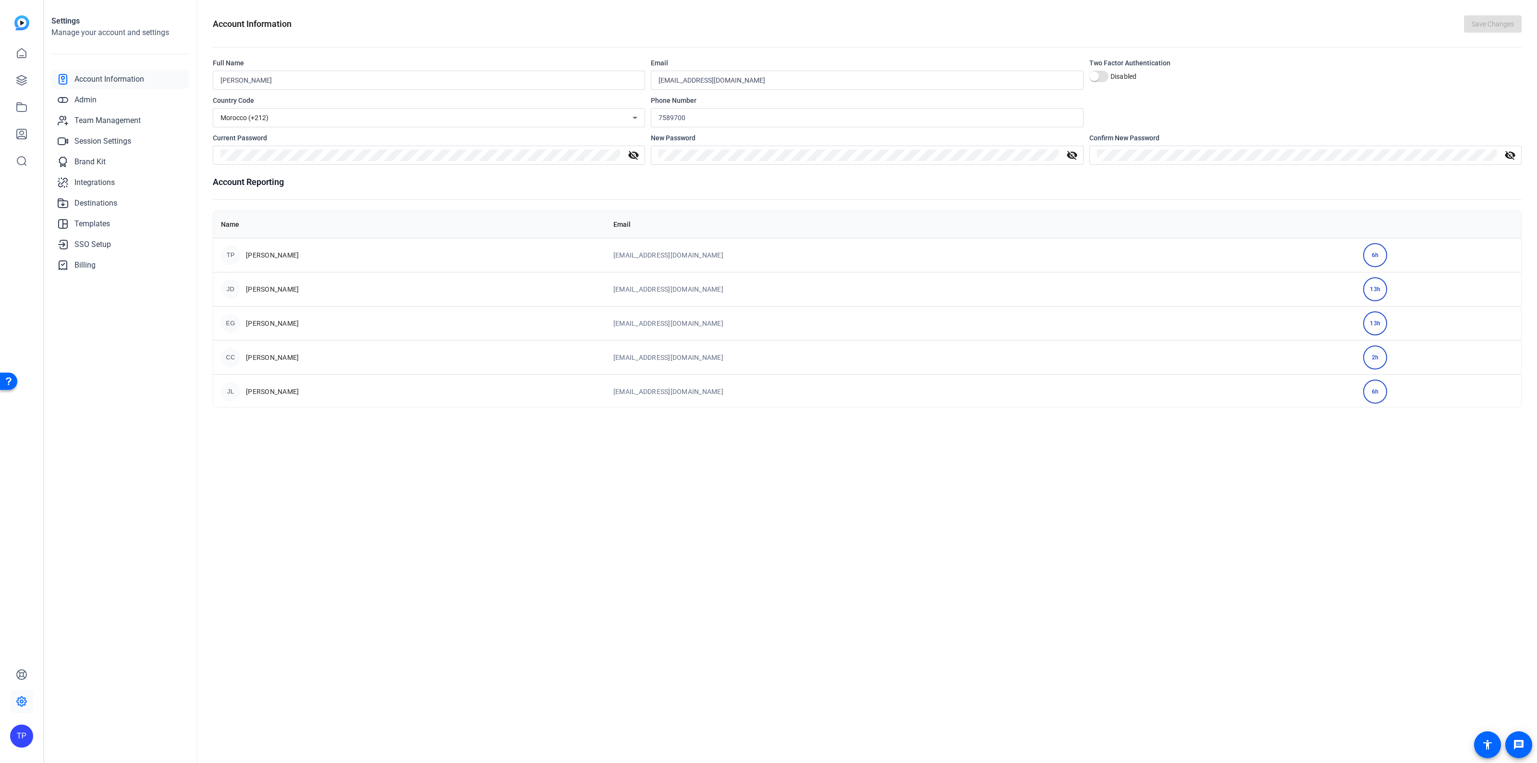  Describe the element at coordinates (120, 79) in the screenshot. I see `a: Account Information` at that location.